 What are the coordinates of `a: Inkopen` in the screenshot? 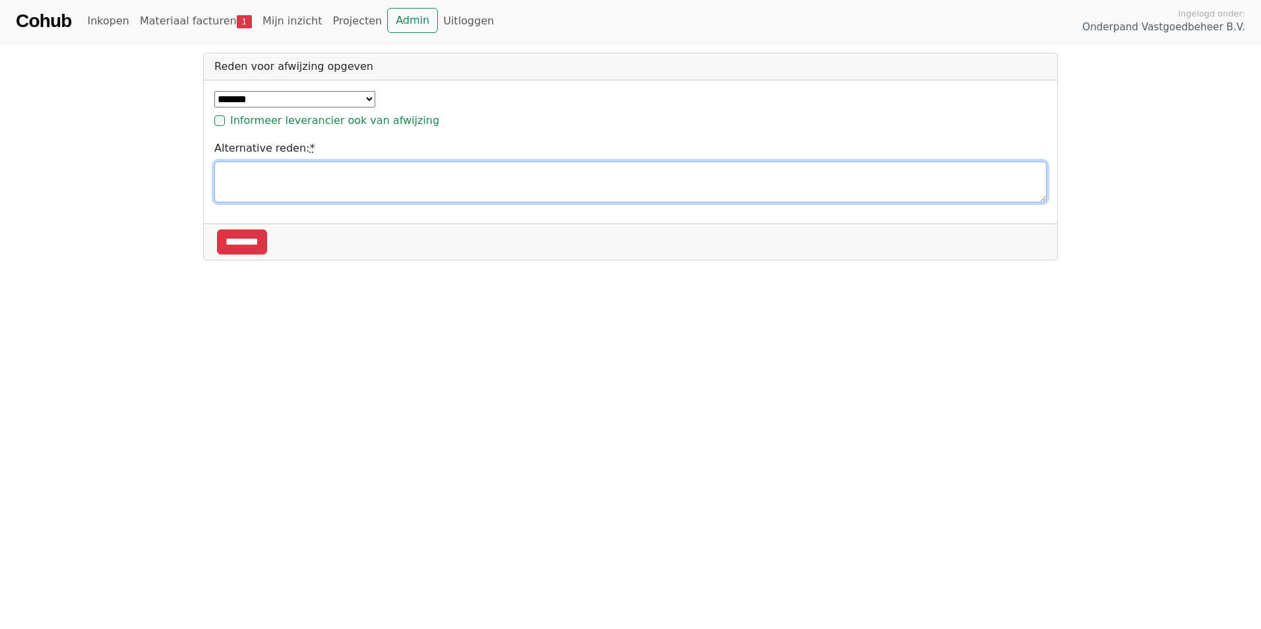 It's located at (108, 21).